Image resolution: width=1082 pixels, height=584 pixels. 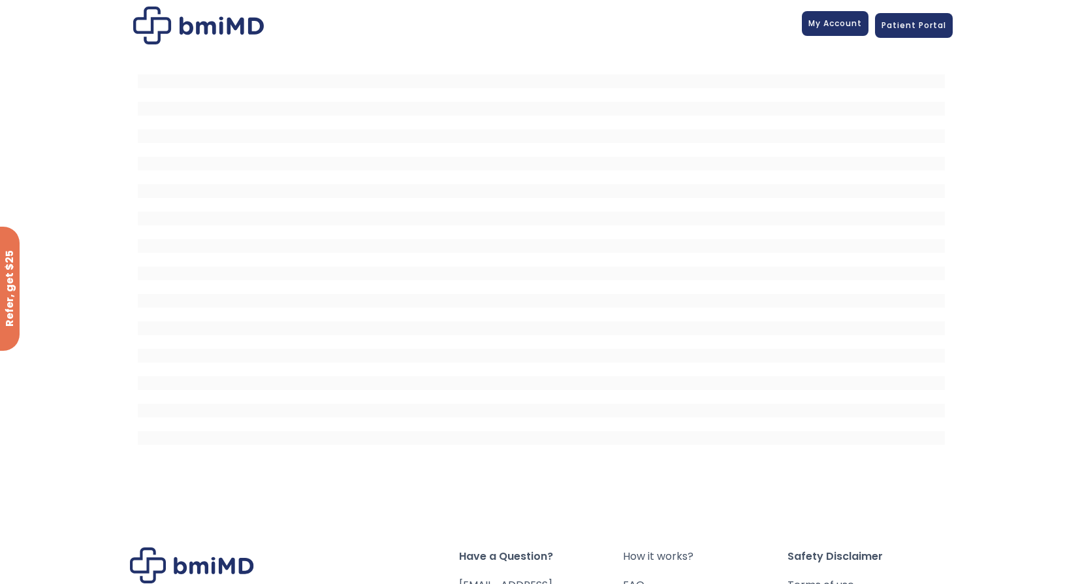 I want to click on div: Patient Messaging Portal, so click(x=199, y=25).